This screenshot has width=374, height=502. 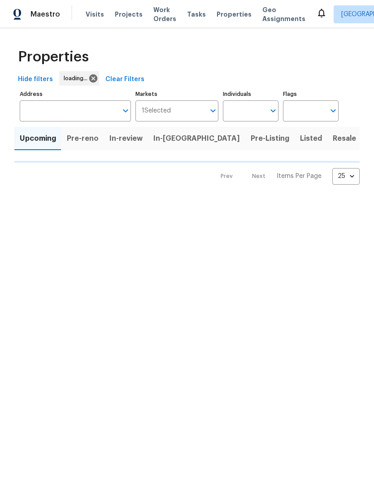 I want to click on span: Listed, so click(x=311, y=139).